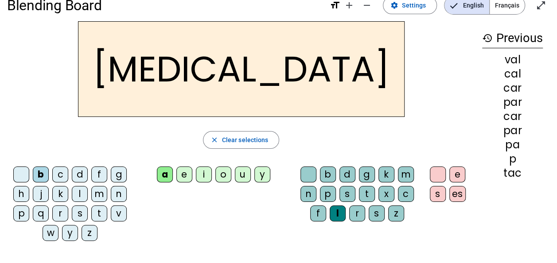 Image resolution: width=557 pixels, height=263 pixels. What do you see at coordinates (41, 194) in the screenshot?
I see `div: j` at bounding box center [41, 194].